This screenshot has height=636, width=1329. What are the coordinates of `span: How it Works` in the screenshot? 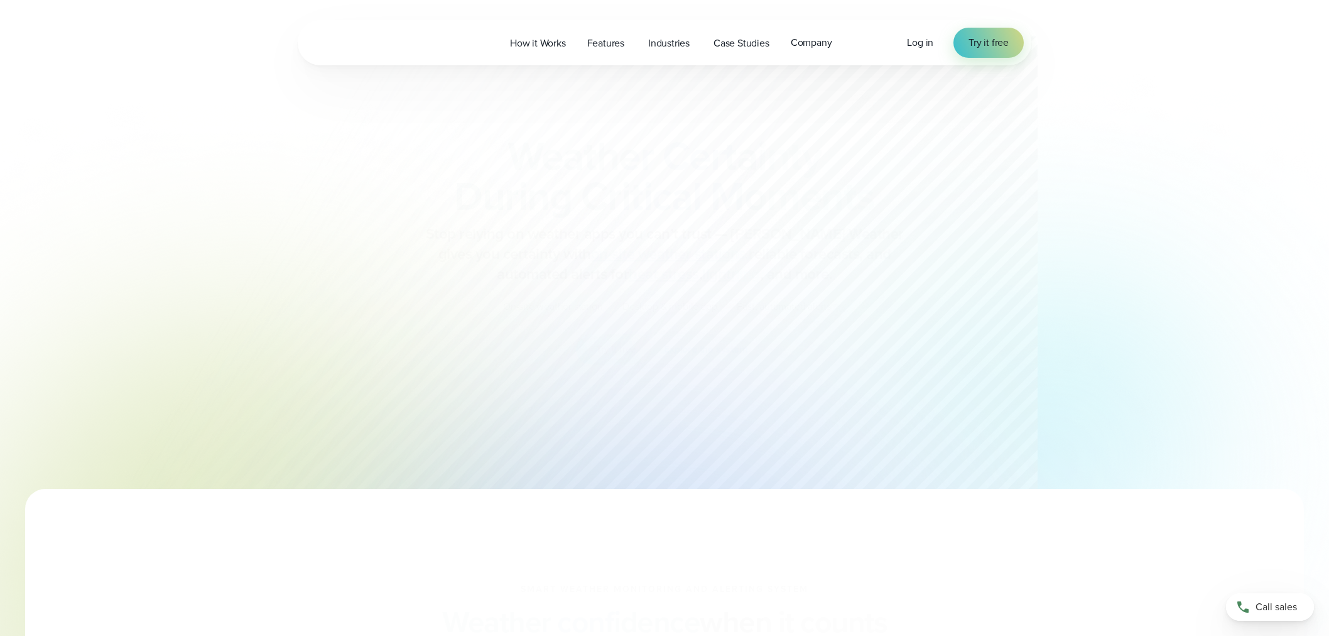 It's located at (538, 43).